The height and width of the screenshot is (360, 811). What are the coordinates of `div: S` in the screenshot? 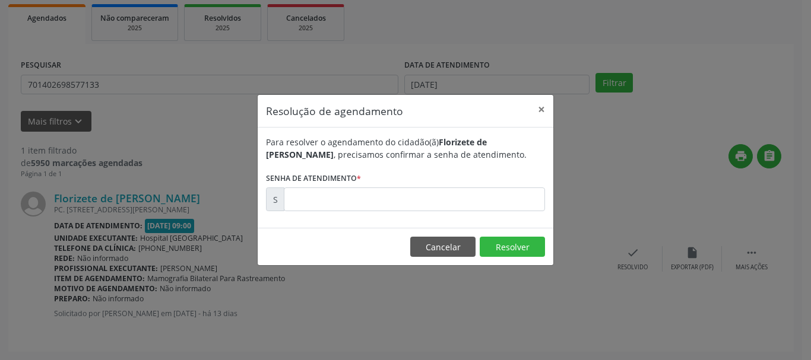 It's located at (275, 199).